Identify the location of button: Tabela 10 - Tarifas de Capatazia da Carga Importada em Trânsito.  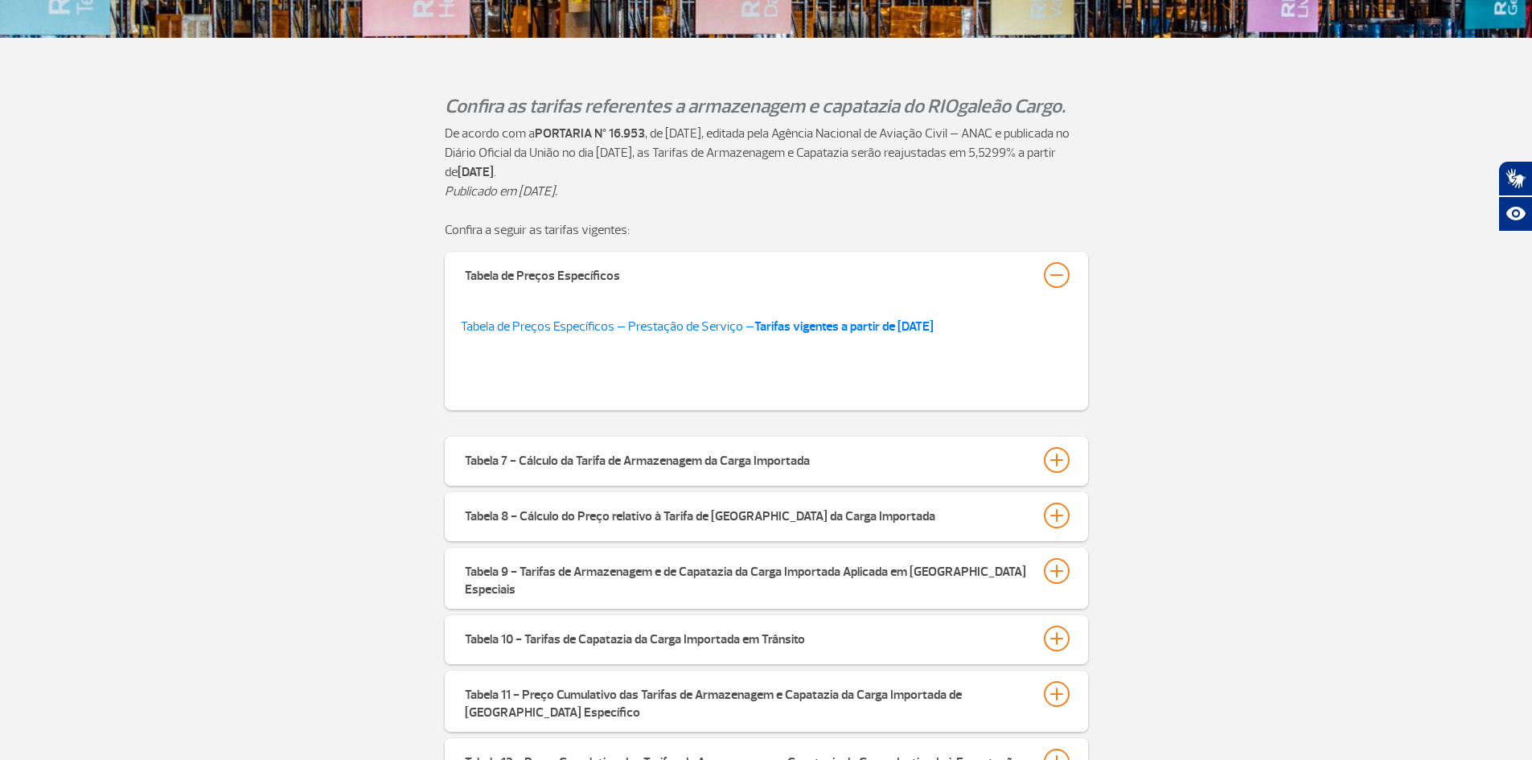
(767, 639).